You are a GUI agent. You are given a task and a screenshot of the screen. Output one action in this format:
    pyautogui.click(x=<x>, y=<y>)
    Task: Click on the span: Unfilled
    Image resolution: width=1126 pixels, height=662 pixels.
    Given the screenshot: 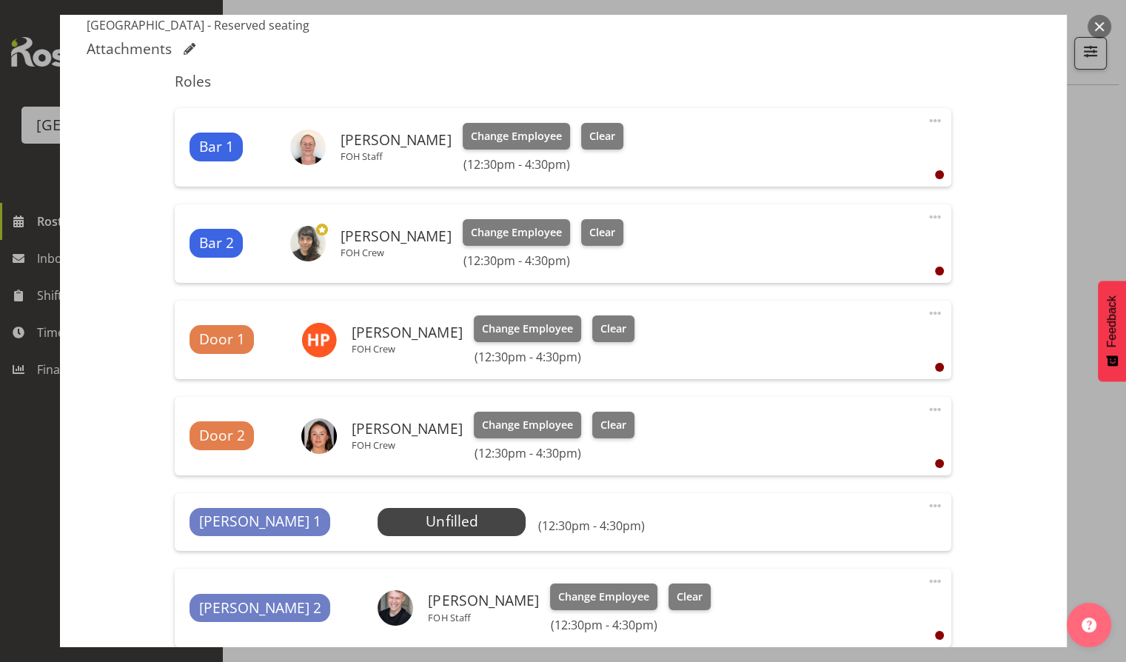 What is the action you would take?
    pyautogui.click(x=452, y=521)
    